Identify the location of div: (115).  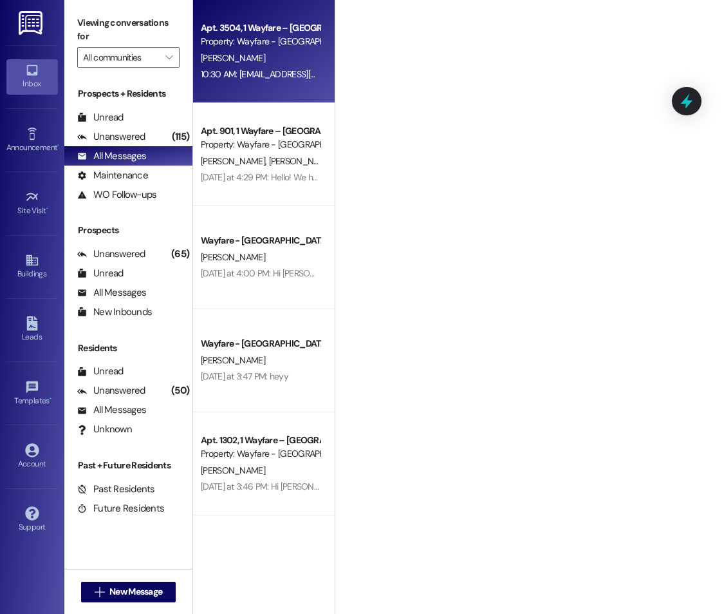
(180, 136).